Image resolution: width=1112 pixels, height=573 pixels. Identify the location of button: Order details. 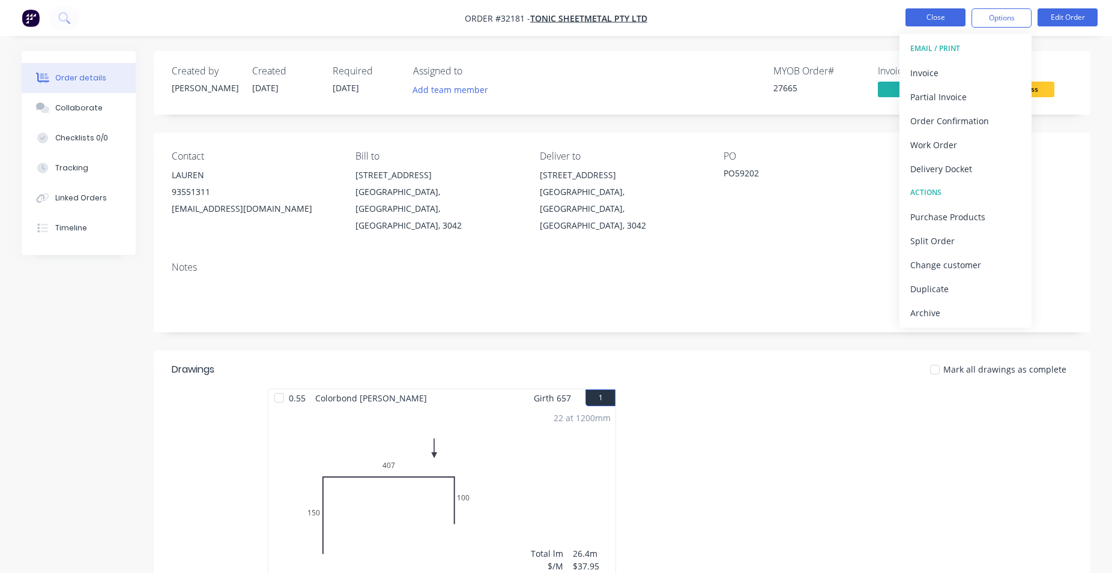
(79, 78).